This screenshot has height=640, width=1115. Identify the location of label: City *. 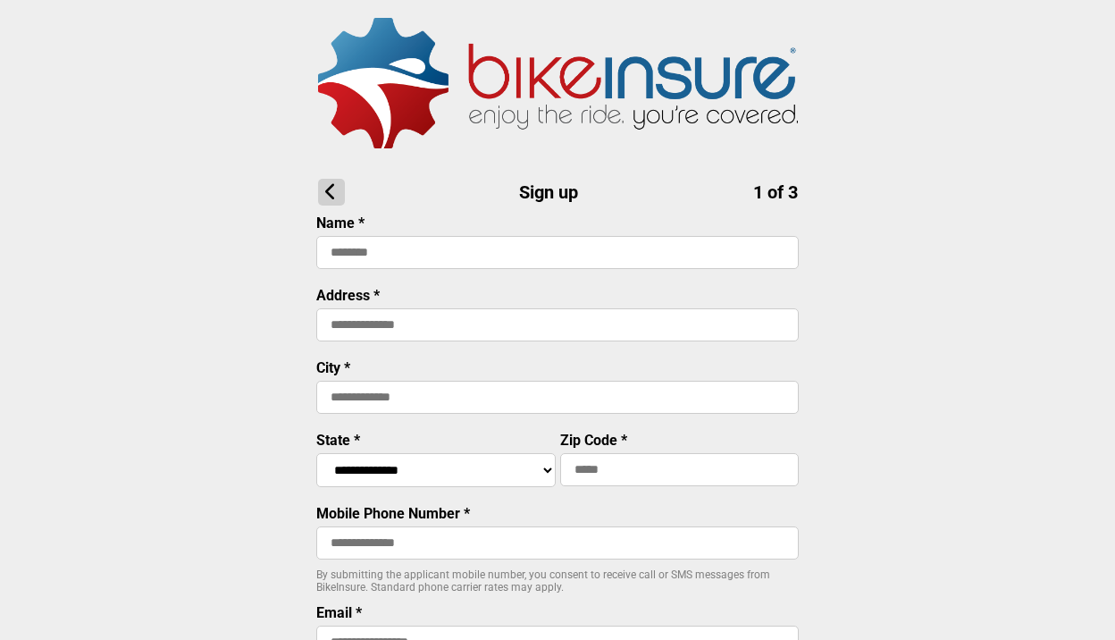
(333, 367).